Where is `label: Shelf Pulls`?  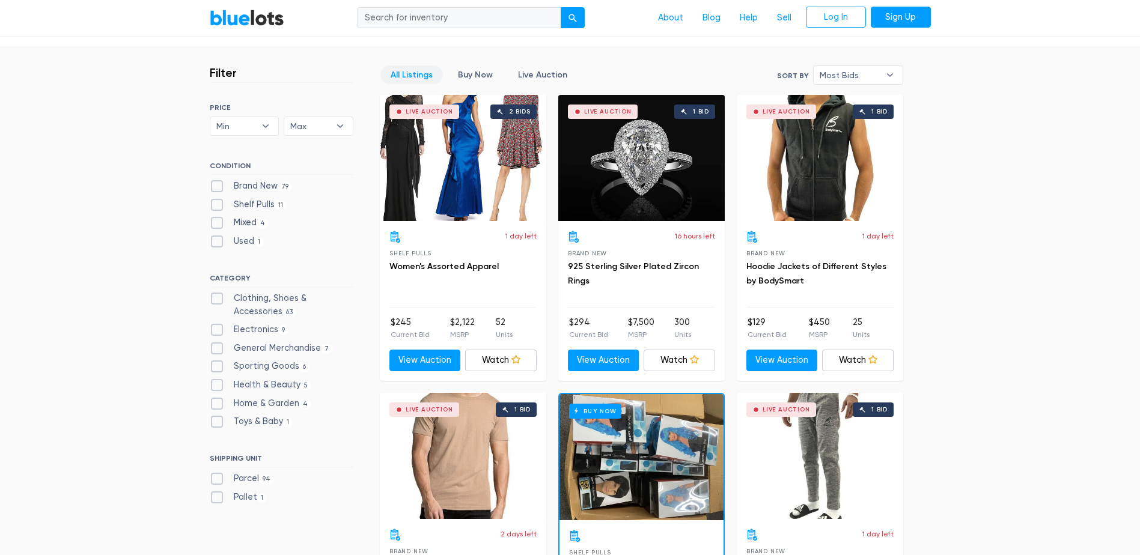 label: Shelf Pulls is located at coordinates (248, 205).